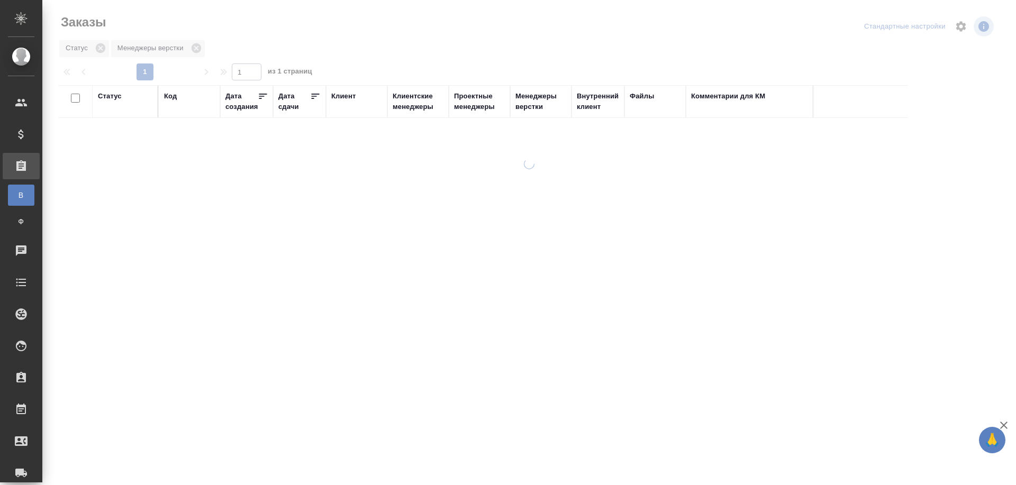  What do you see at coordinates (170, 96) in the screenshot?
I see `div: Код` at bounding box center [170, 96].